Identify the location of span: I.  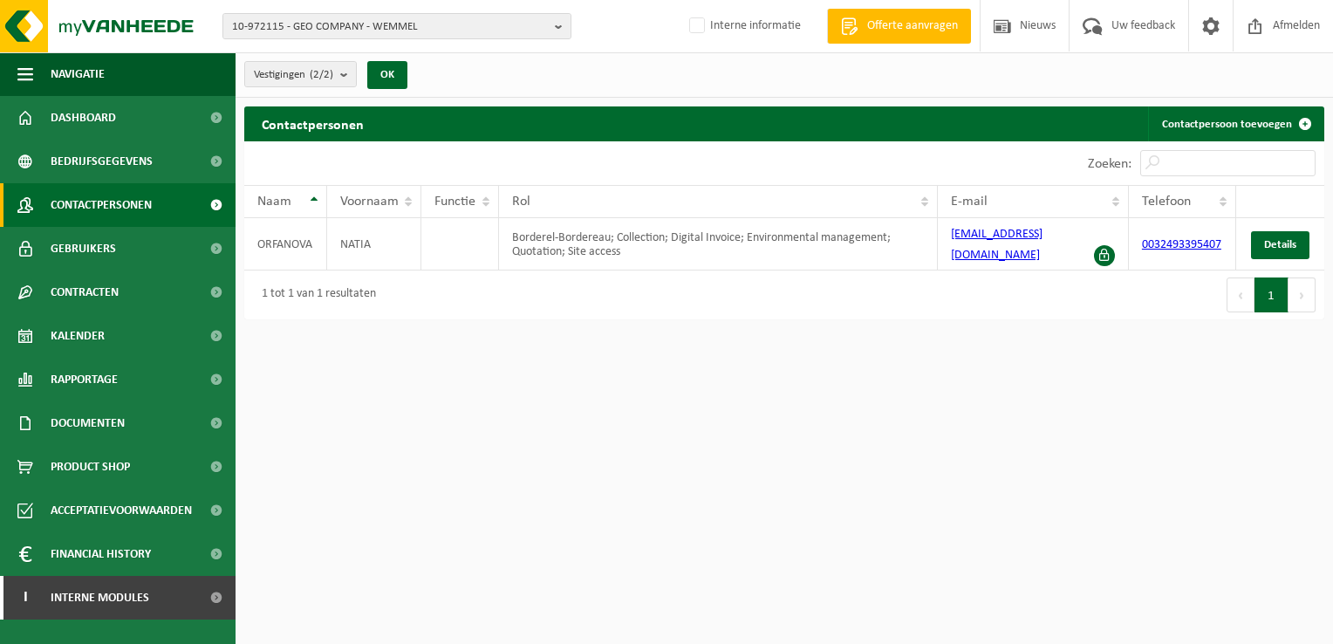
(25, 598).